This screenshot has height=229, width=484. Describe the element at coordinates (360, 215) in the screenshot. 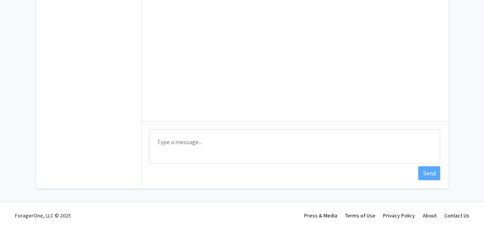

I see `a: Terms of Use` at that location.